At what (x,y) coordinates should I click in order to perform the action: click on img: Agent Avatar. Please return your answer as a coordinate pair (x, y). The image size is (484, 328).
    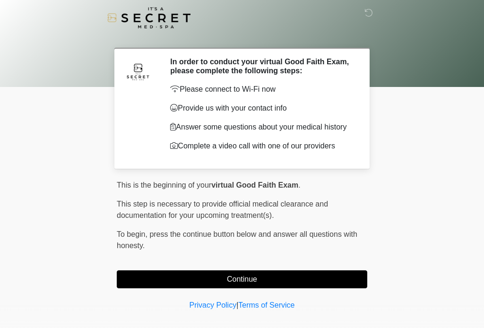
    Looking at the image, I should click on (138, 71).